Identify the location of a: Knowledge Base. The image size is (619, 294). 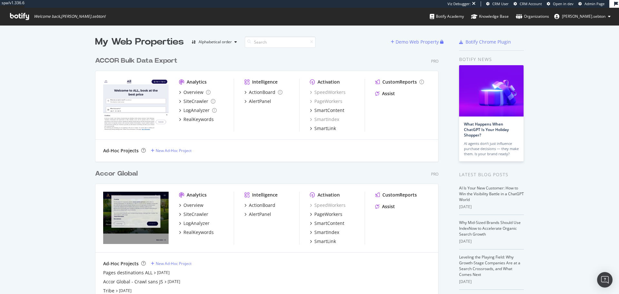
(490, 16).